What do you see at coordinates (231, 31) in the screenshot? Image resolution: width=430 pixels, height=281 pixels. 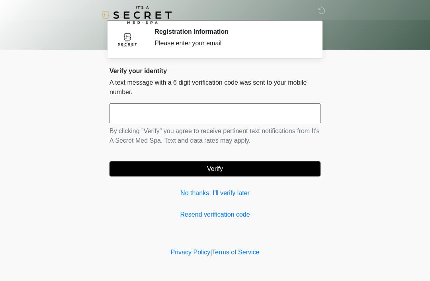 I see `h2: Registration Information` at bounding box center [231, 31].